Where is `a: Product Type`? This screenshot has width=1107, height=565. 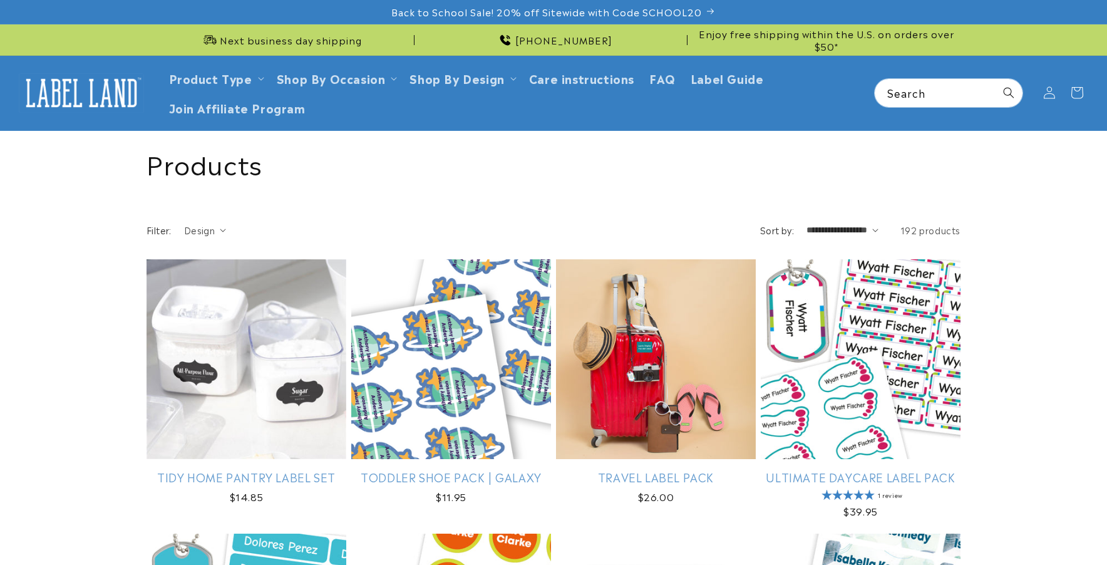
a: Product Type is located at coordinates (210, 78).